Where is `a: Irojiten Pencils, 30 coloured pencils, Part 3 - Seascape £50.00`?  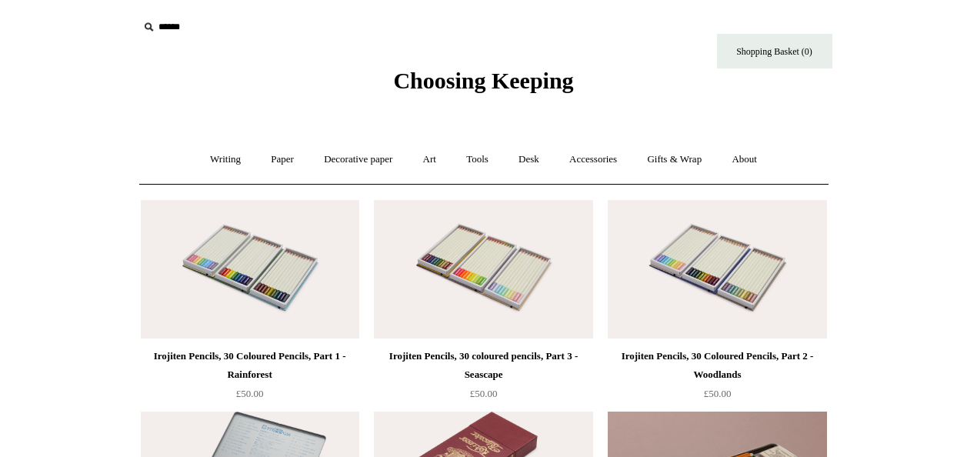
a: Irojiten Pencils, 30 coloured pencils, Part 3 - Seascape £50.00 is located at coordinates (483, 378).